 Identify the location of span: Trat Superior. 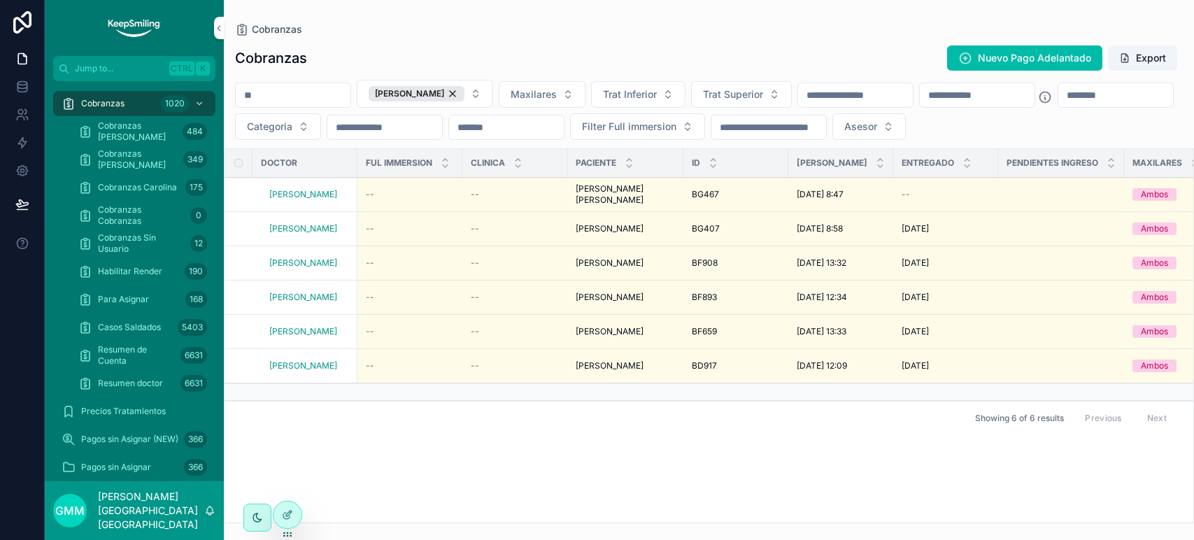
(733, 94).